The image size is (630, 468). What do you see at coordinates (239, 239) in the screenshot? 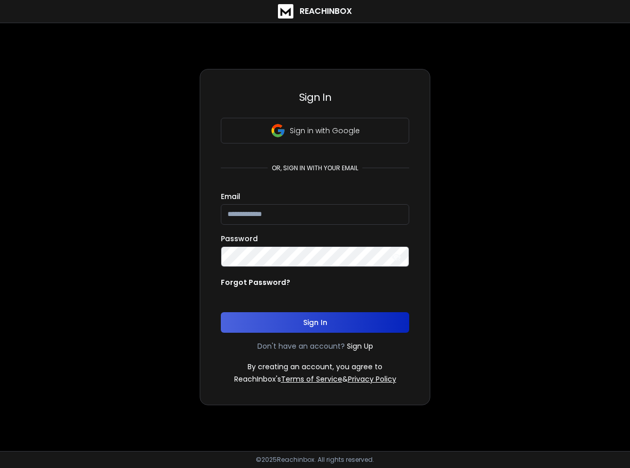
I see `label: Password` at bounding box center [239, 239].